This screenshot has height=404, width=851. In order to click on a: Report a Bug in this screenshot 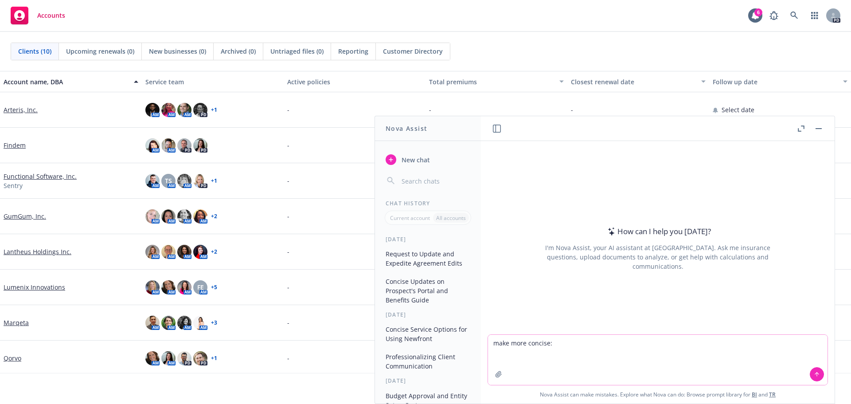, I will do `click(774, 16)`.